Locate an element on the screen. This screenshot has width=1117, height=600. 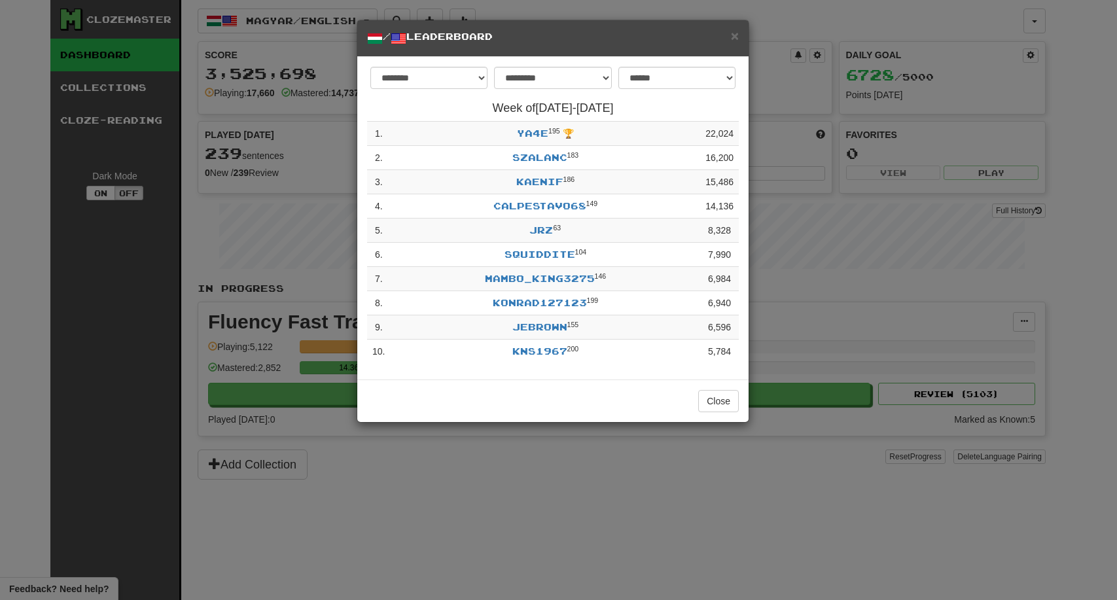
sup: Level 199 is located at coordinates (593, 300).